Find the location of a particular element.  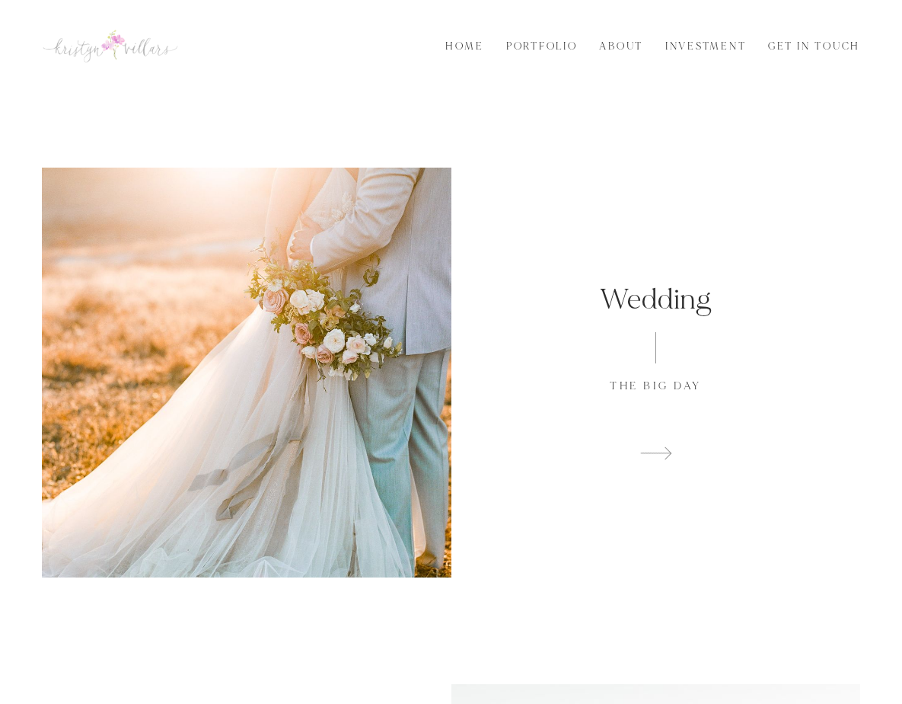

a: Get in Touch is located at coordinates (815, 46).